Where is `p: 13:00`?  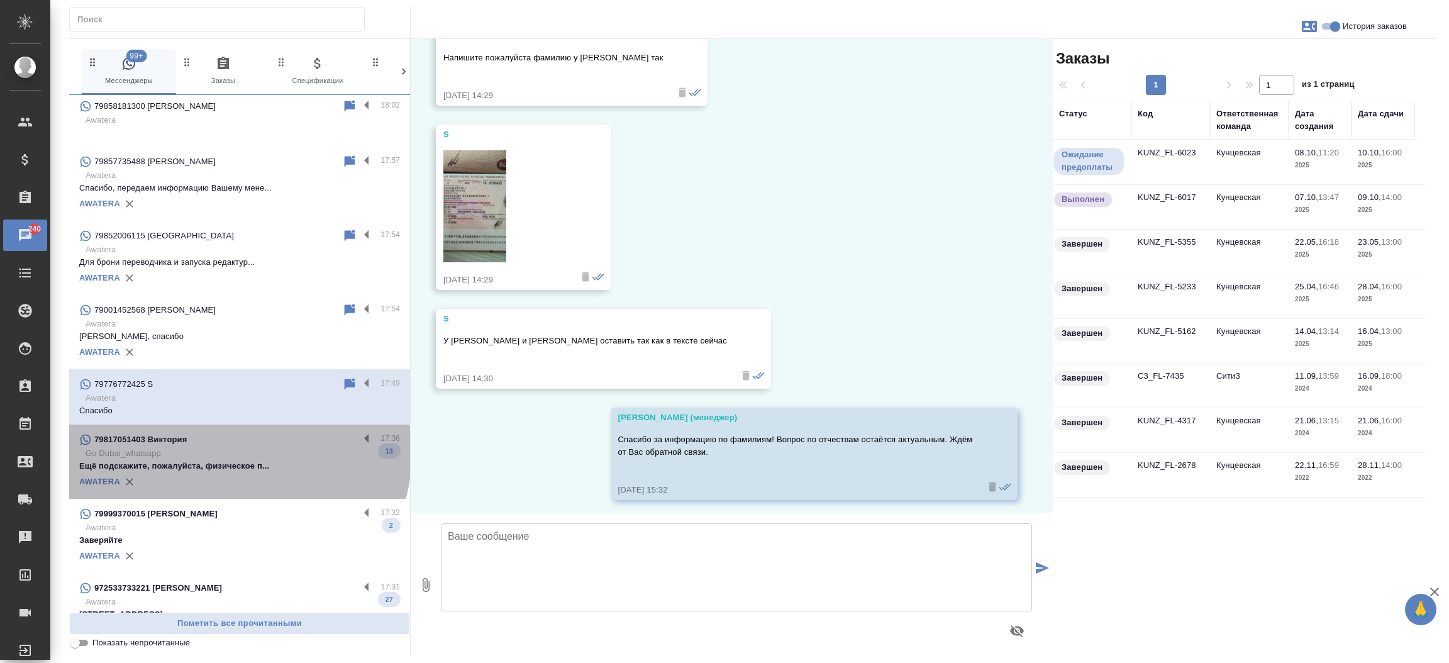 p: 13:00 is located at coordinates (1391, 331).